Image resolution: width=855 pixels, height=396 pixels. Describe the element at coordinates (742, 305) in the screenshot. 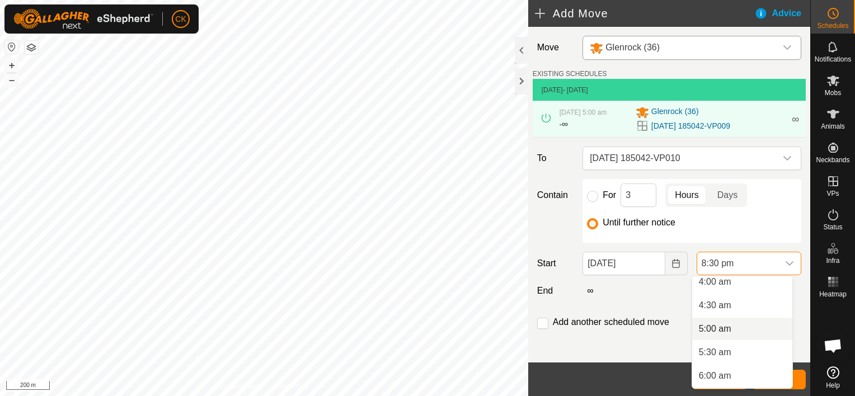

I see `li: 4:30 am` at that location.